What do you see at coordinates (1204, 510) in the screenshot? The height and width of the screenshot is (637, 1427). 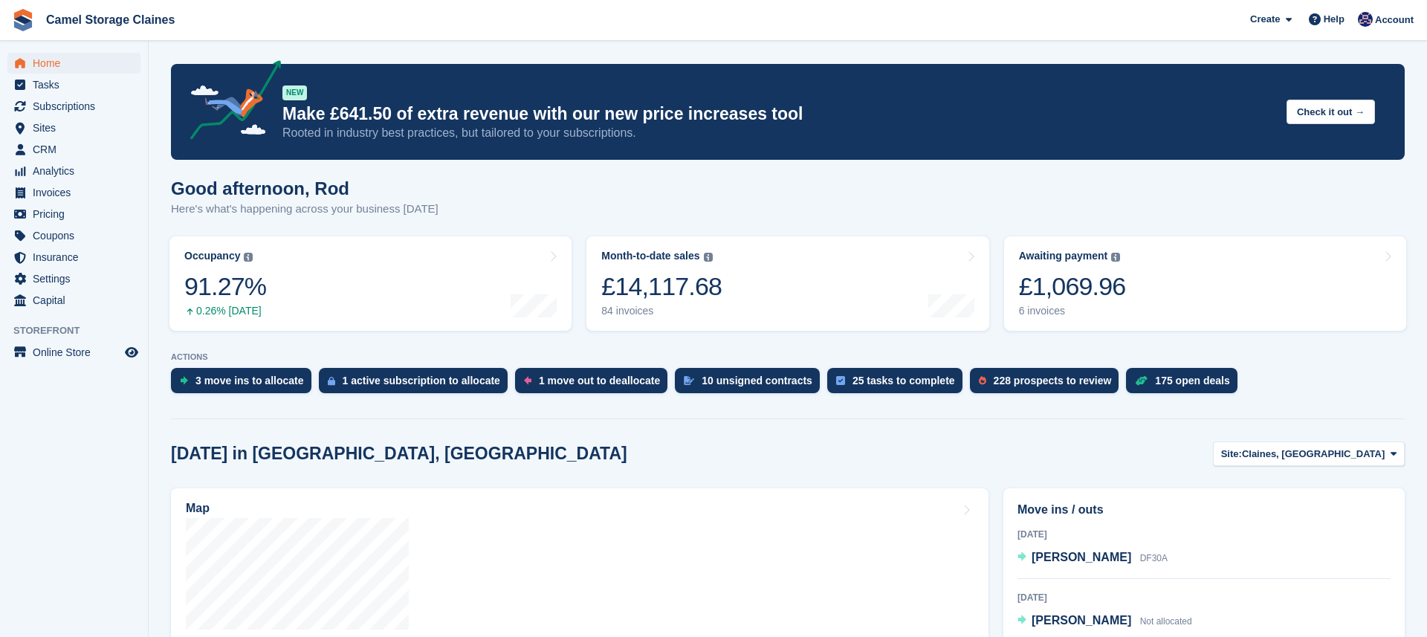 I see `h2: Move ins / outs` at bounding box center [1204, 510].